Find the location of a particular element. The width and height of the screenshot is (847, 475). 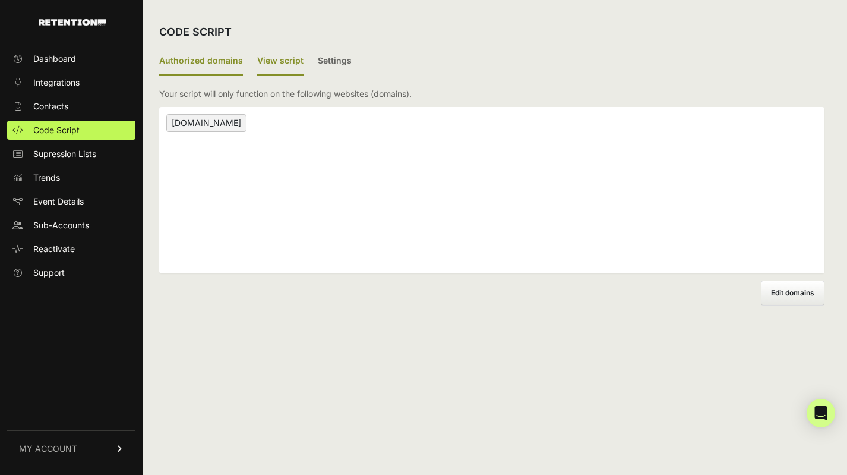

a: Event Details is located at coordinates (71, 201).